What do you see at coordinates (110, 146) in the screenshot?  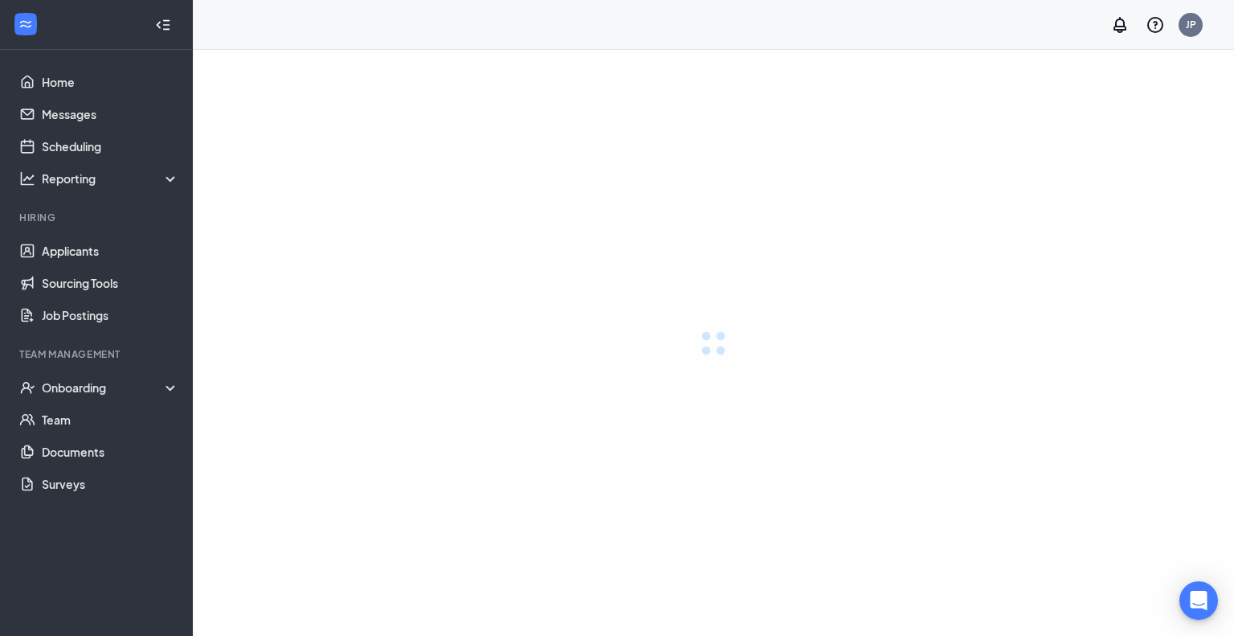 I see `a: Scheduling` at bounding box center [110, 146].